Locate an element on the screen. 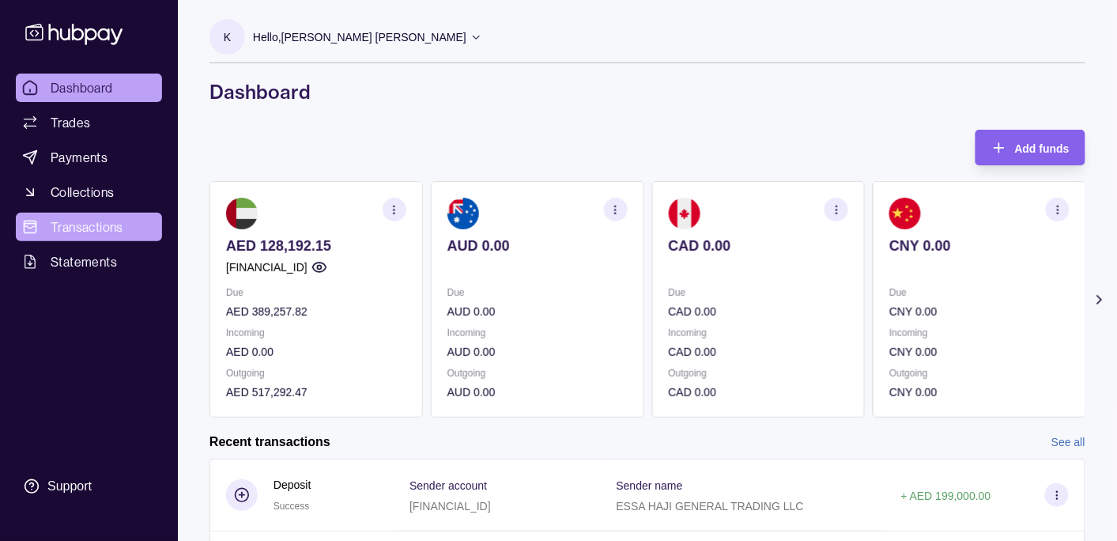 The height and width of the screenshot is (541, 1117). h2: Recent transactions is located at coordinates (269, 442).